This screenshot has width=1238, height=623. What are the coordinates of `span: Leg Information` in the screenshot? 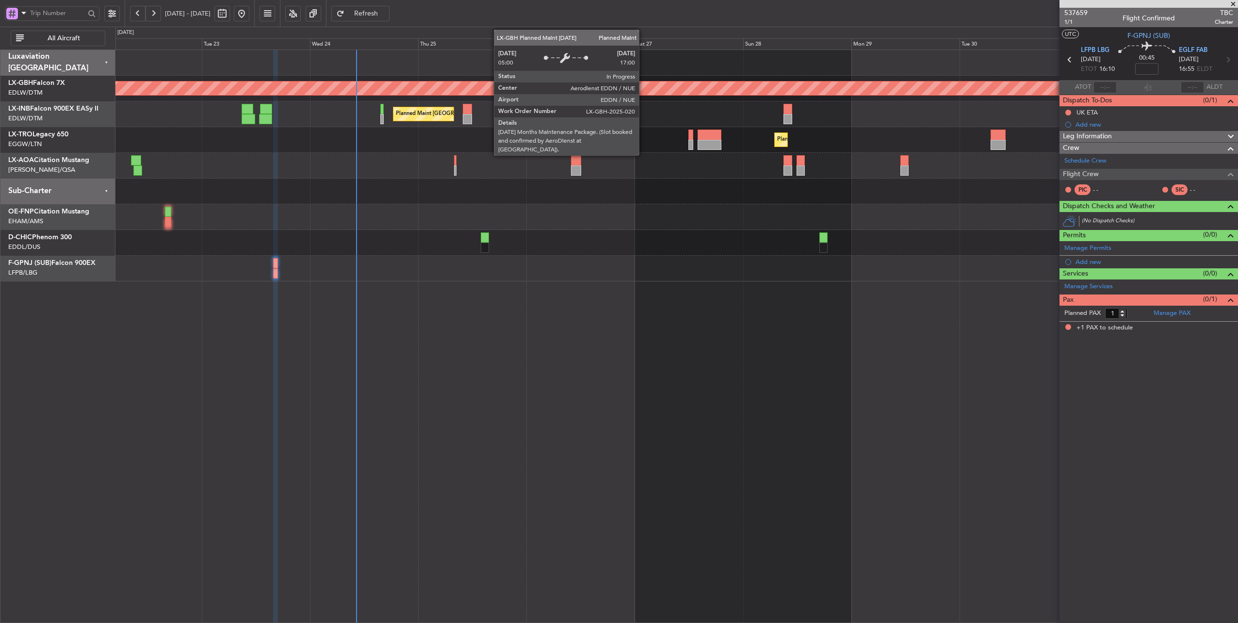 It's located at (1087, 136).